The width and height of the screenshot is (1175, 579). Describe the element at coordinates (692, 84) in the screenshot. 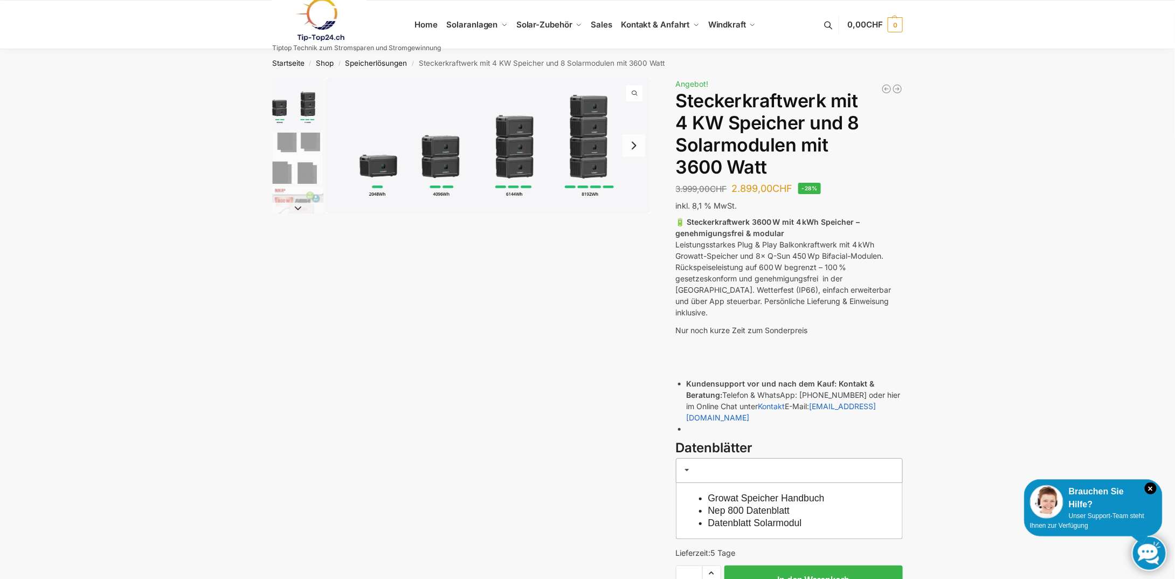

I see `span: Angebot!` at that location.